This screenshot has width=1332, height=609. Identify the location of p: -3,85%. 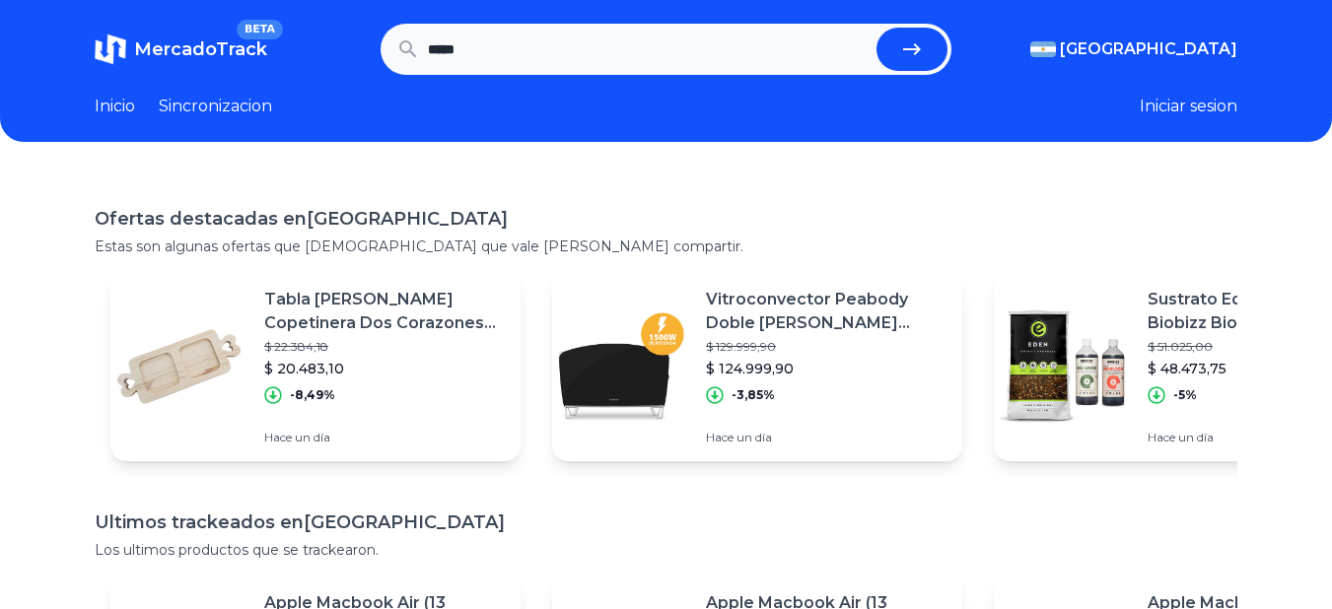
(753, 395).